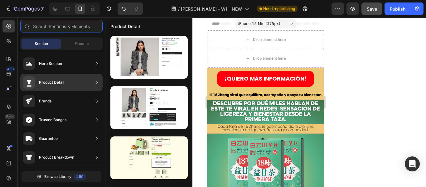  I want to click on span: Element, so click(82, 44).